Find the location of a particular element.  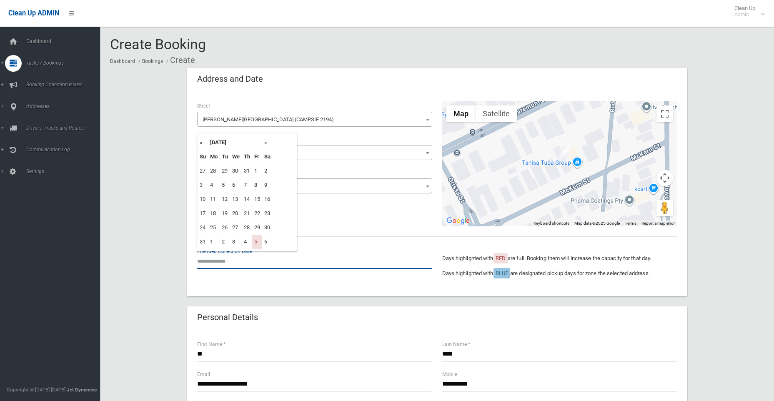

td: 23 is located at coordinates (267, 213).